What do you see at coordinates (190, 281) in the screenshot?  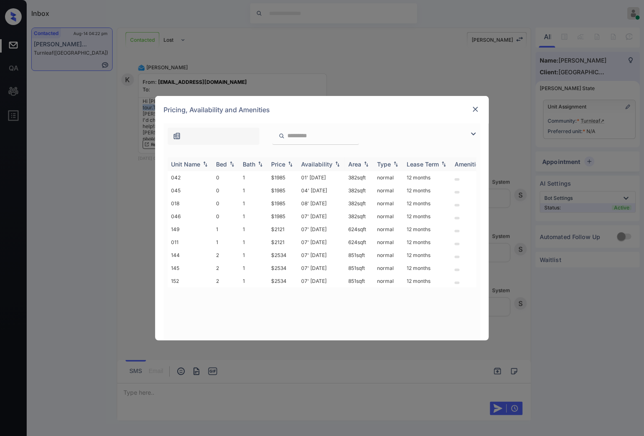 I see `td: 152` at bounding box center [190, 281].